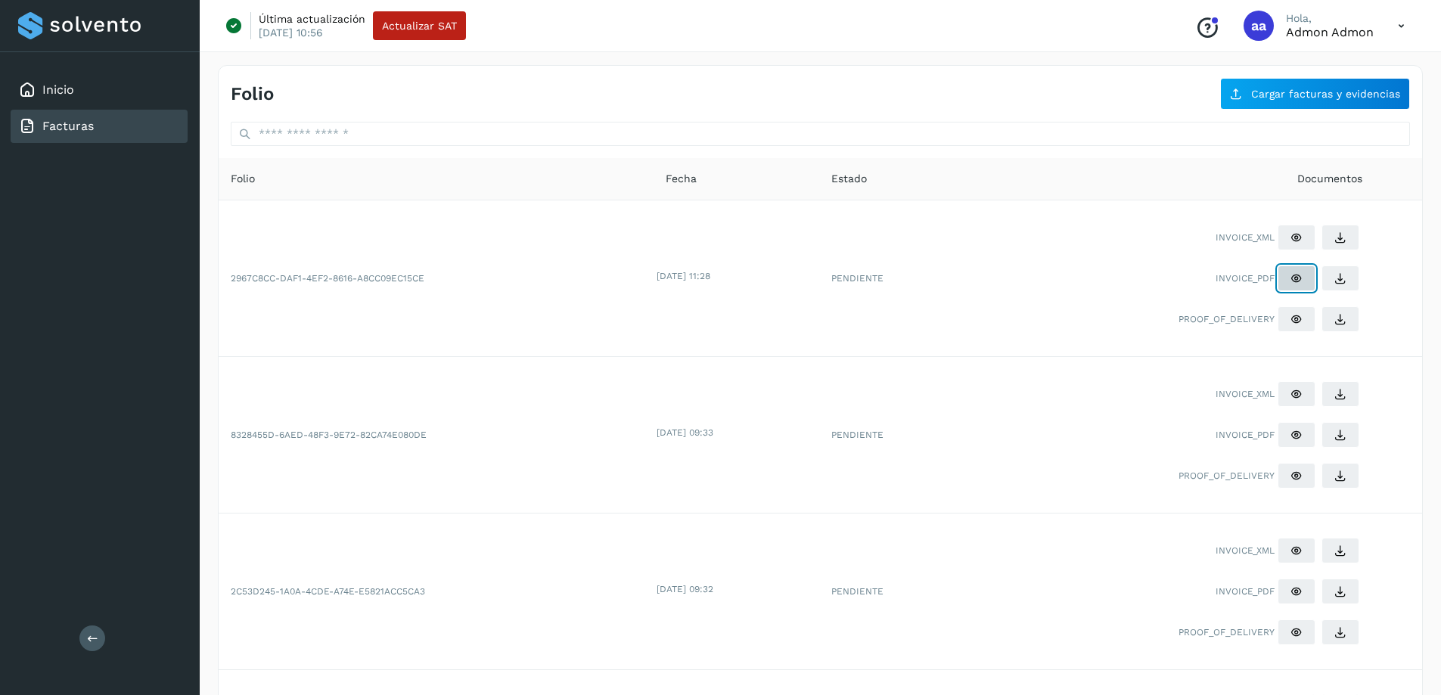  I want to click on p: Última actualización, so click(312, 19).